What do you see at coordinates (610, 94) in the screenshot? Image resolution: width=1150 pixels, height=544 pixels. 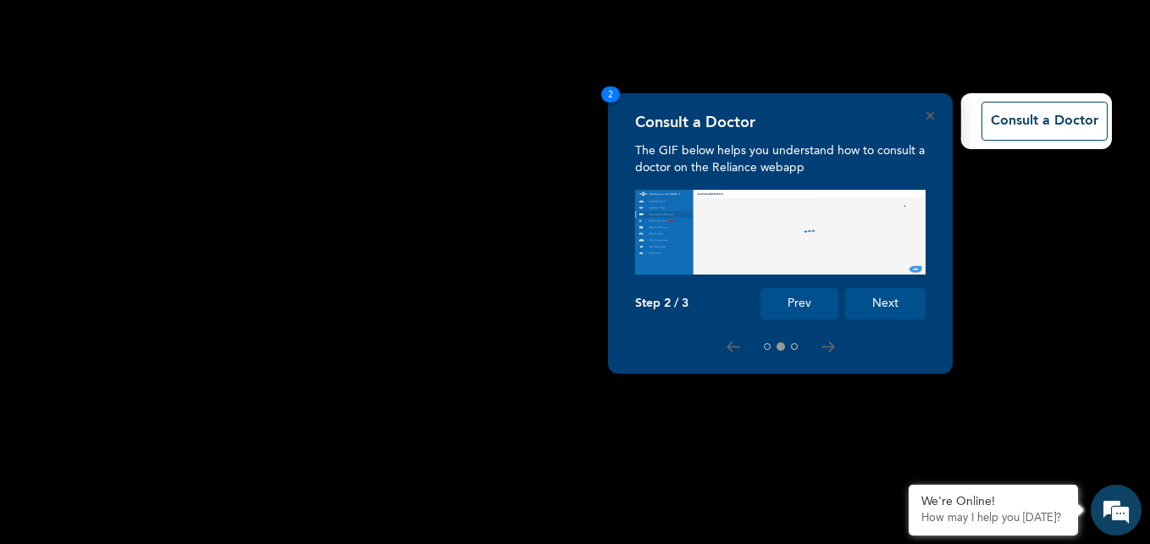 I see `span: 2` at bounding box center [610, 94].